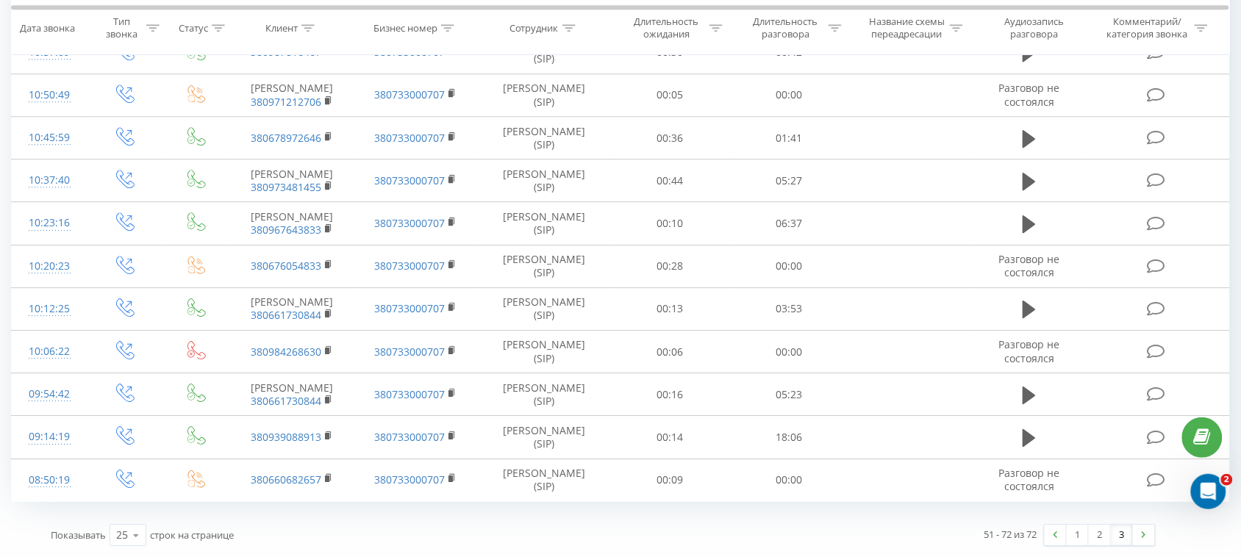 This screenshot has height=557, width=1241. Describe the element at coordinates (286, 101) in the screenshot. I see `a: 380971212706` at that location.